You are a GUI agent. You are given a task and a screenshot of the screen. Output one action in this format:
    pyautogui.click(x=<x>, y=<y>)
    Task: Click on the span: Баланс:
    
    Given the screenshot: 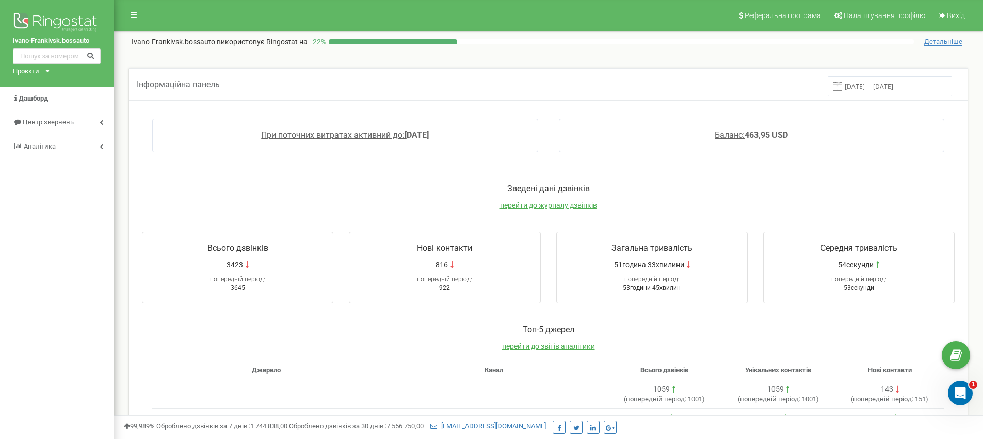 What is the action you would take?
    pyautogui.click(x=730, y=135)
    